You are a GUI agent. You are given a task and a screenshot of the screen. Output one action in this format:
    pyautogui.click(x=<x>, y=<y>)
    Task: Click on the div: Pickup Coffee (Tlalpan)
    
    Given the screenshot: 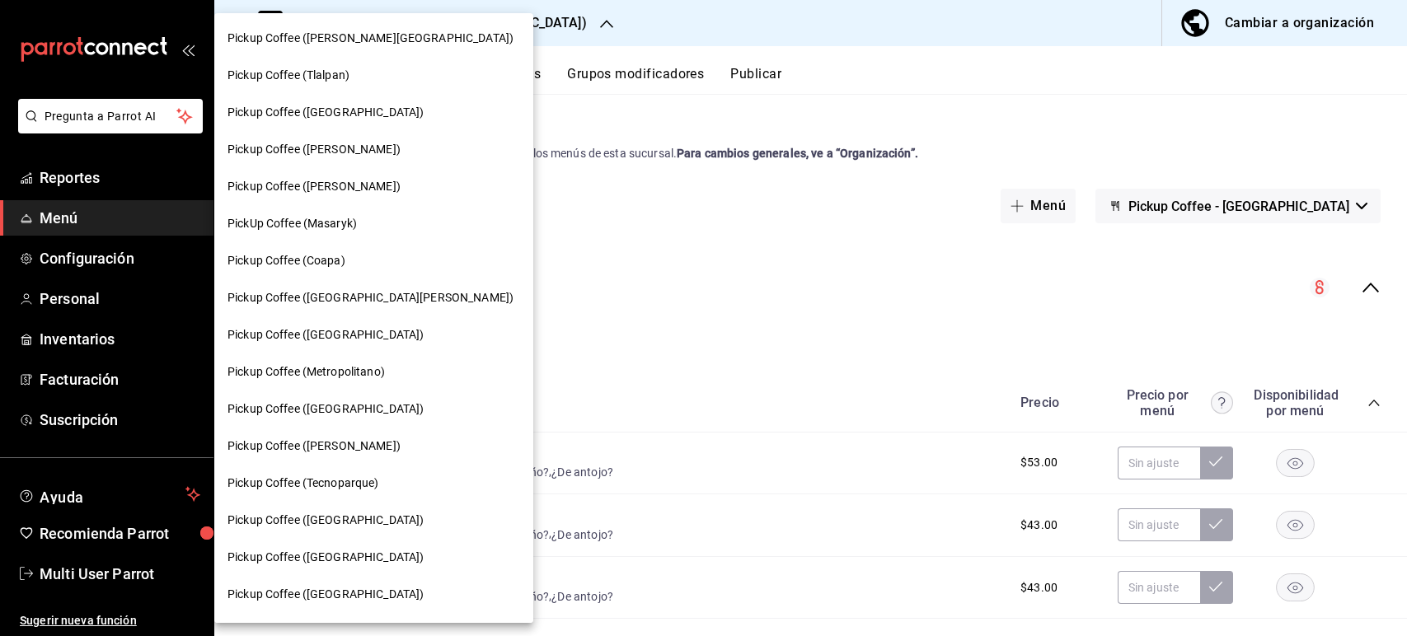 What is the action you would take?
    pyautogui.click(x=373, y=75)
    